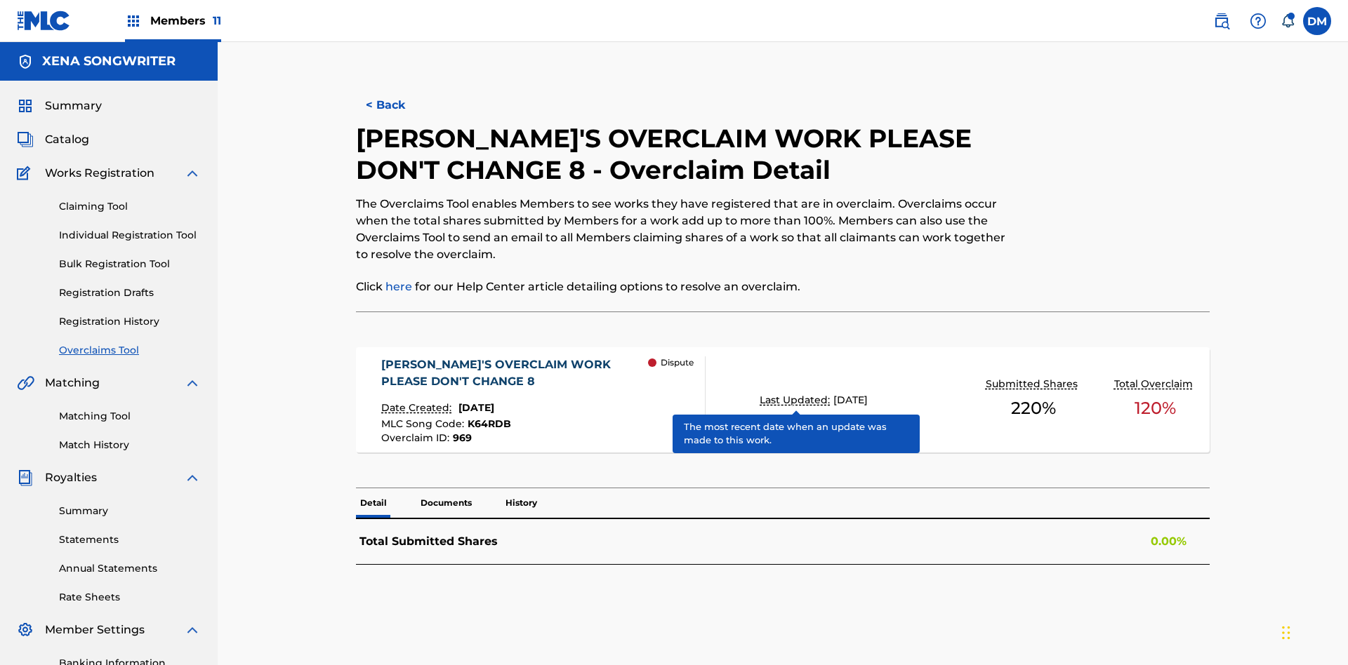 This screenshot has height=665, width=1348. What do you see at coordinates (424, 424) in the screenshot?
I see `span: MLC Song Code :` at bounding box center [424, 424].